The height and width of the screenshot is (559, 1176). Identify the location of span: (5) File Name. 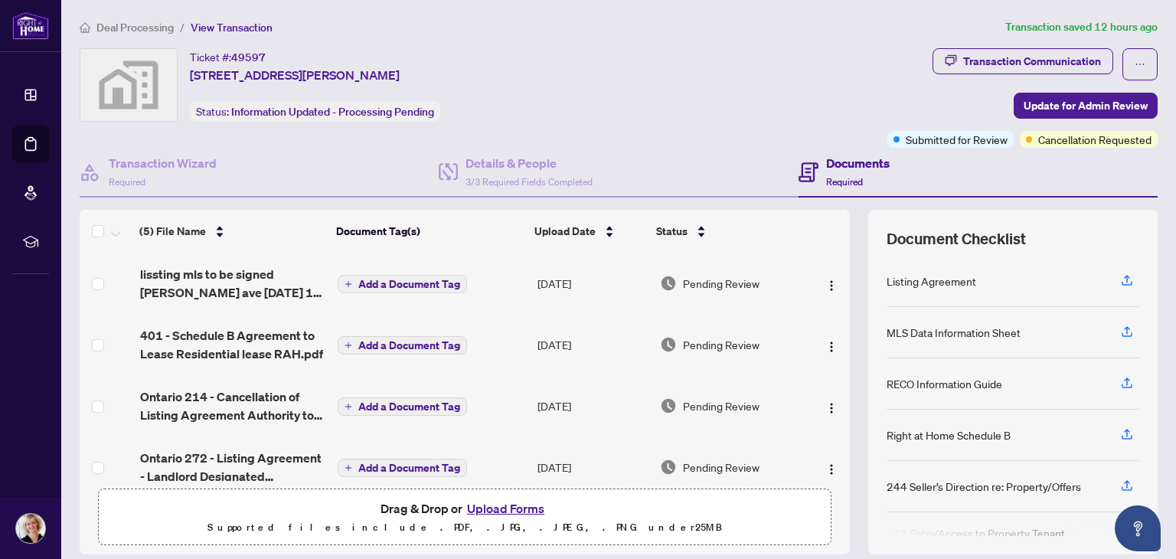
(172, 231).